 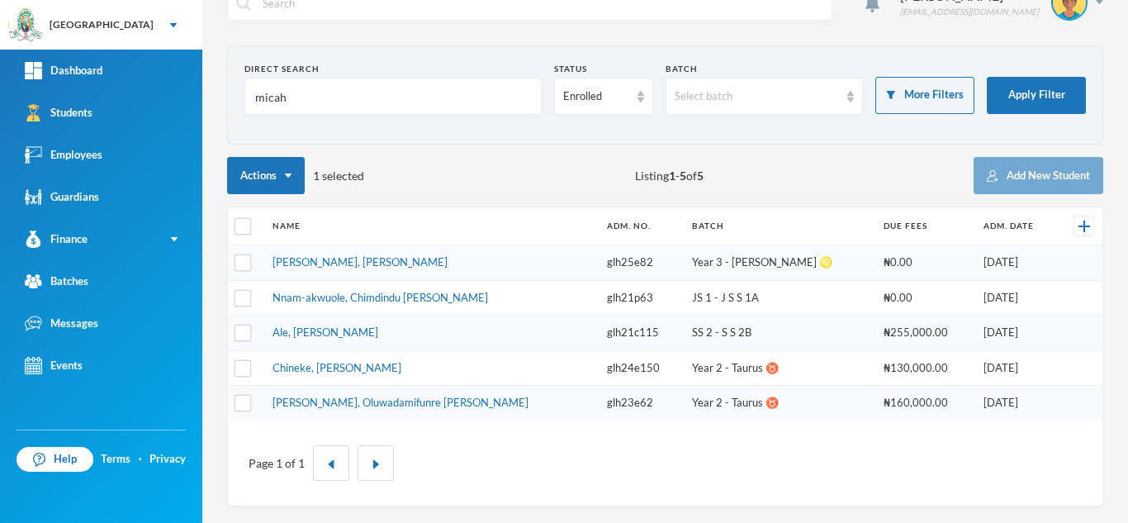 What do you see at coordinates (641, 333) in the screenshot?
I see `td: glh21c115` at bounding box center [641, 333].